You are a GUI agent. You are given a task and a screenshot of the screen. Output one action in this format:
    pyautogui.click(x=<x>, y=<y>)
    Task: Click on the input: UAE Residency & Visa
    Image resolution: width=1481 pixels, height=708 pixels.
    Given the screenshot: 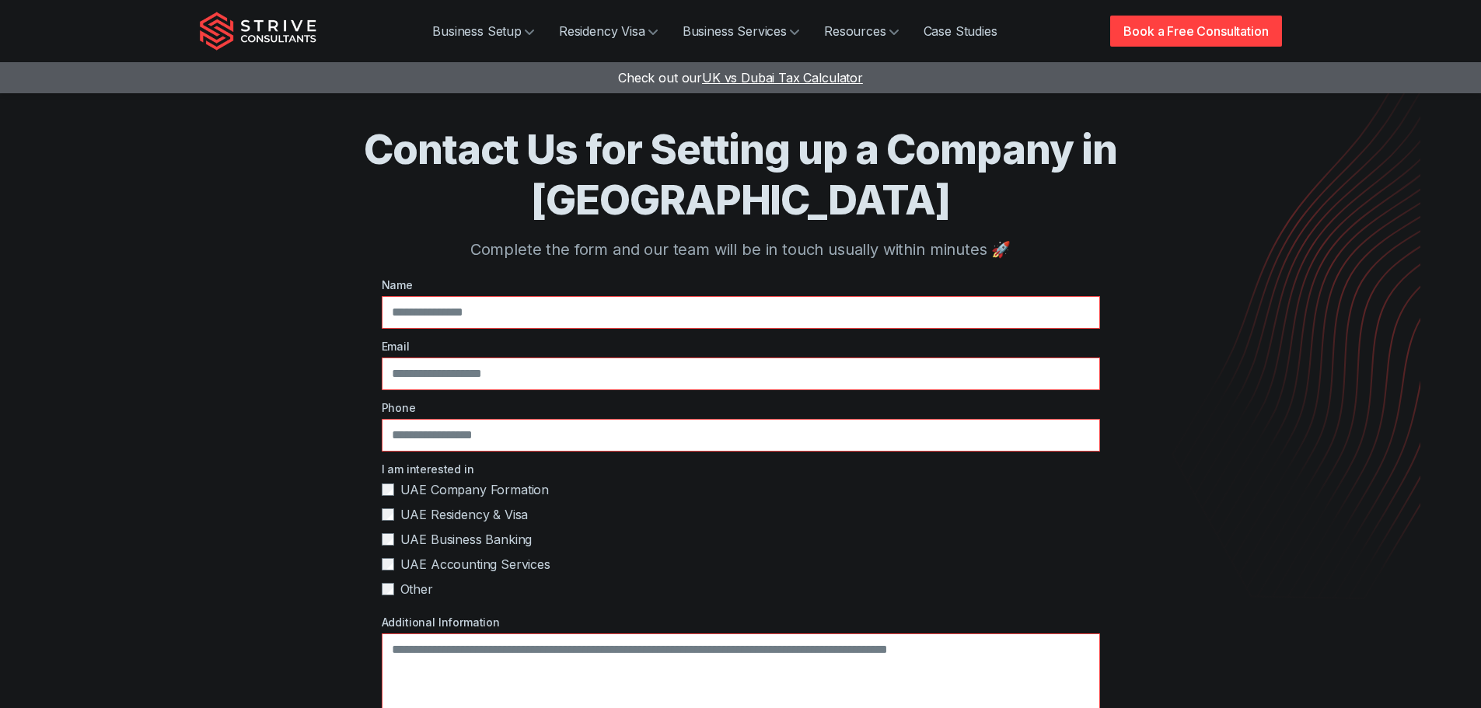 What is the action you would take?
    pyautogui.click(x=388, y=515)
    